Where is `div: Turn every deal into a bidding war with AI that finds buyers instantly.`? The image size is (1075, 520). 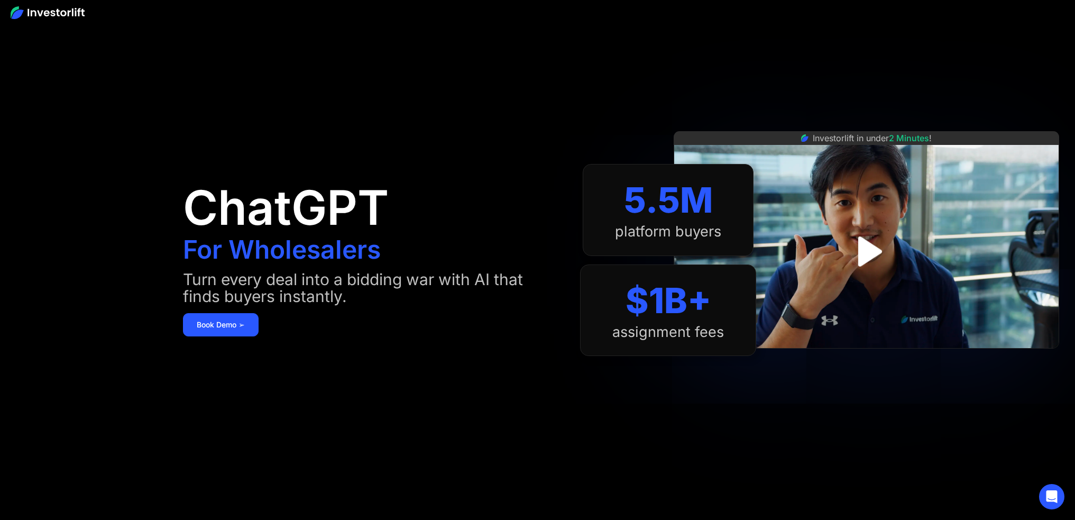 div: Turn every deal into a bidding war with AI that finds buyers instantly. is located at coordinates (371, 288).